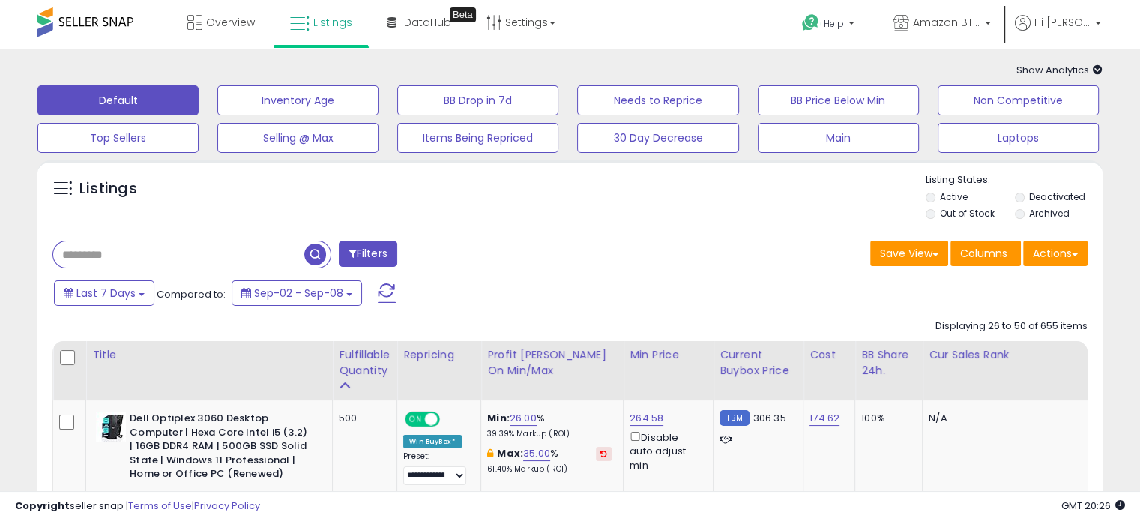 This screenshot has height=521, width=1140. Describe the element at coordinates (333, 22) in the screenshot. I see `span: Listings` at that location.